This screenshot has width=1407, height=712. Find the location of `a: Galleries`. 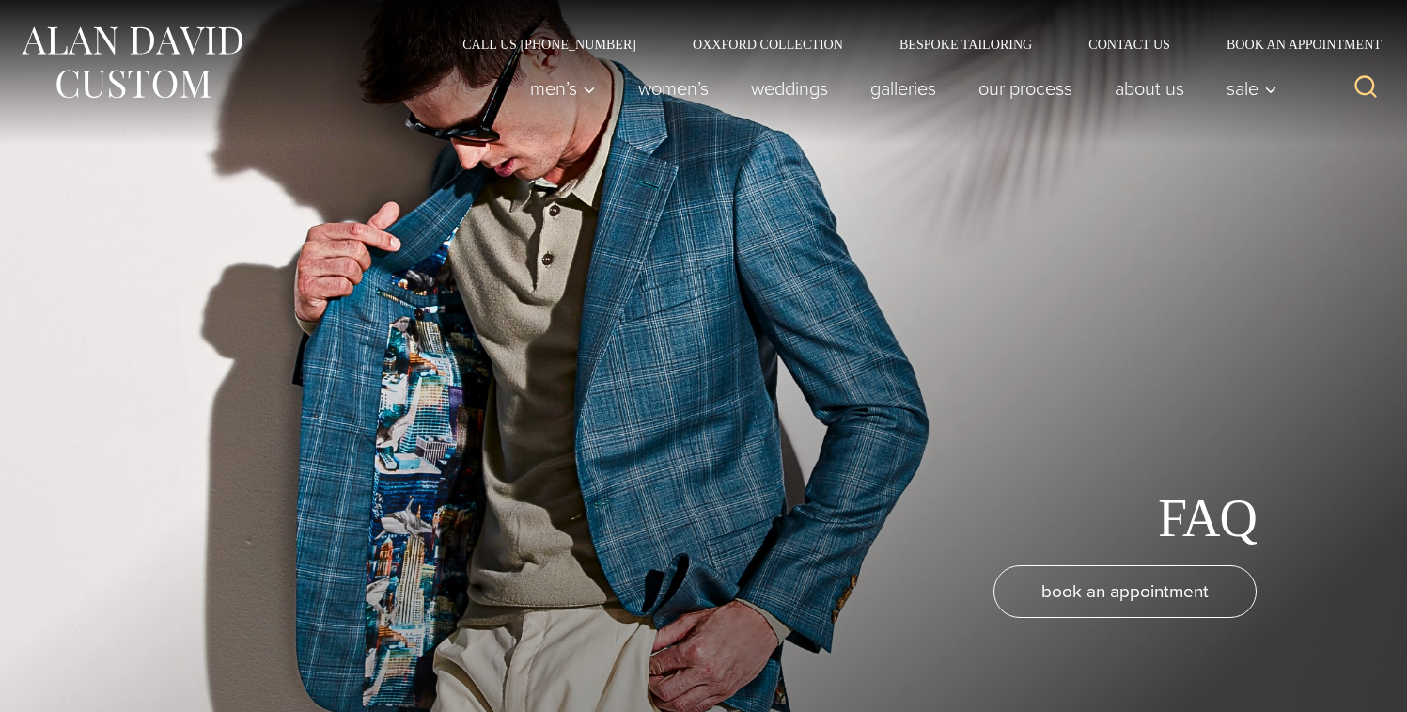

a: Galleries is located at coordinates (903, 88).